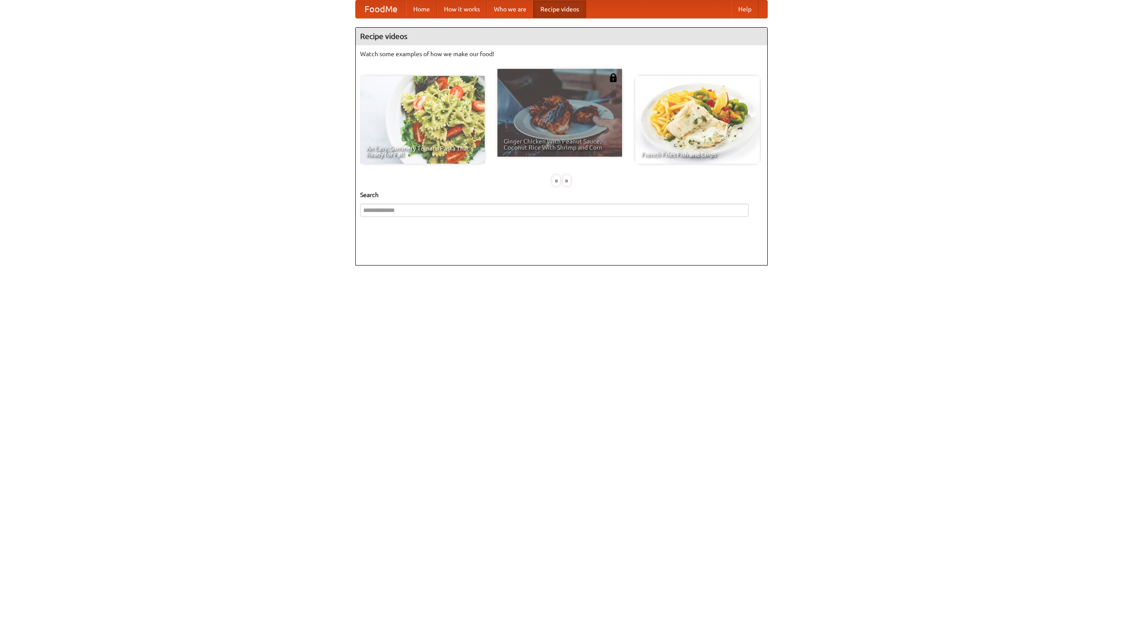 This screenshot has width=1123, height=621. What do you see at coordinates (562, 195) in the screenshot?
I see `h5: Search` at bounding box center [562, 195].